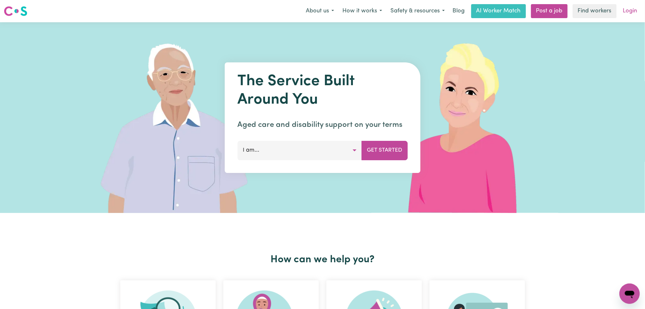 The image size is (645, 309). What do you see at coordinates (322, 91) in the screenshot?
I see `h1: The Service Built Around You` at bounding box center [322, 91].